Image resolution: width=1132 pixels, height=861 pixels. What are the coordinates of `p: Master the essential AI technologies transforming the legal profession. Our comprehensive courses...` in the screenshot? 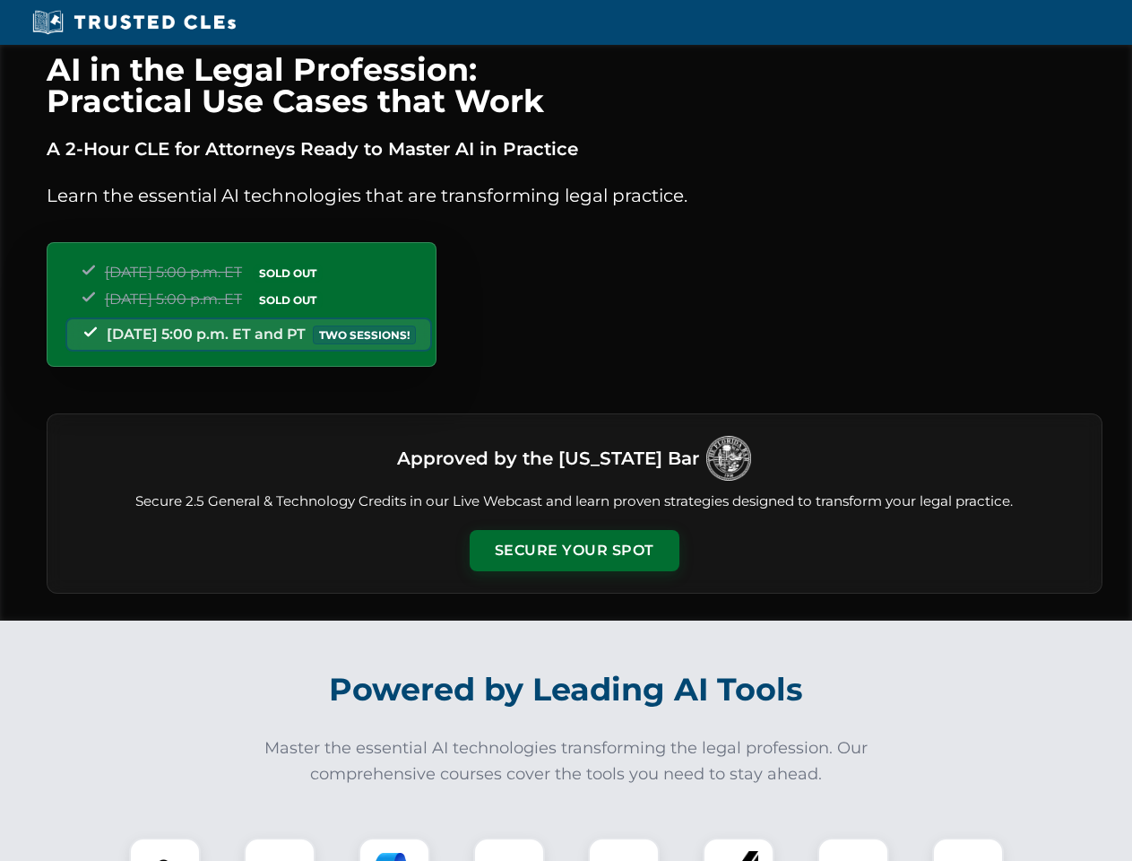 It's located at (567, 761).